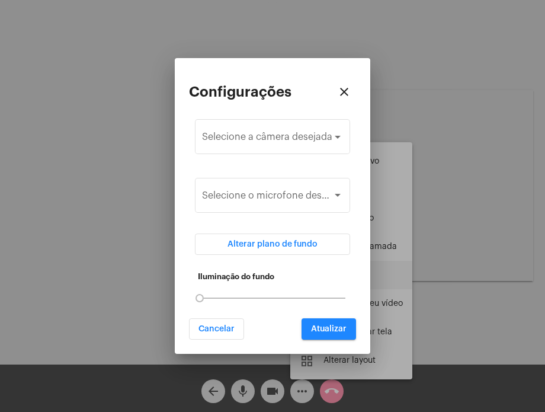 Image resolution: width=545 pixels, height=412 pixels. What do you see at coordinates (240, 92) in the screenshot?
I see `h2: Configurações` at bounding box center [240, 92].